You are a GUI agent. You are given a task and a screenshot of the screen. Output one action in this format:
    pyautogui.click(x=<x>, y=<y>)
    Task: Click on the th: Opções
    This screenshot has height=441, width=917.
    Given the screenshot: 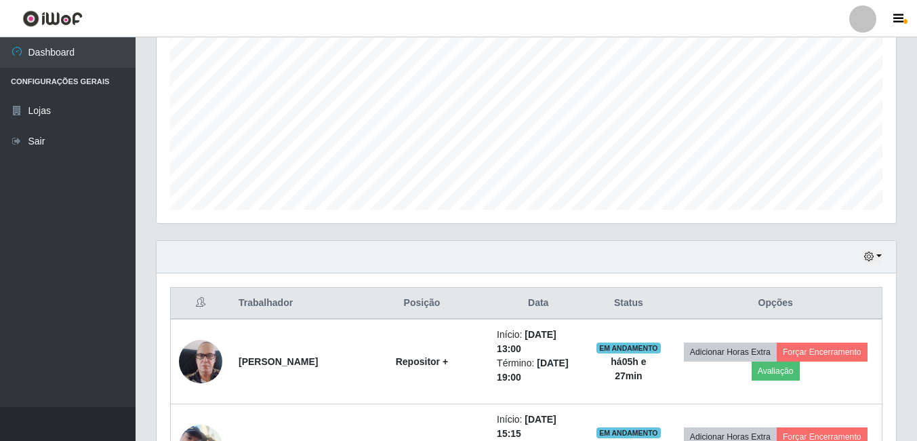 What is the action you would take?
    pyautogui.click(x=775, y=303)
    